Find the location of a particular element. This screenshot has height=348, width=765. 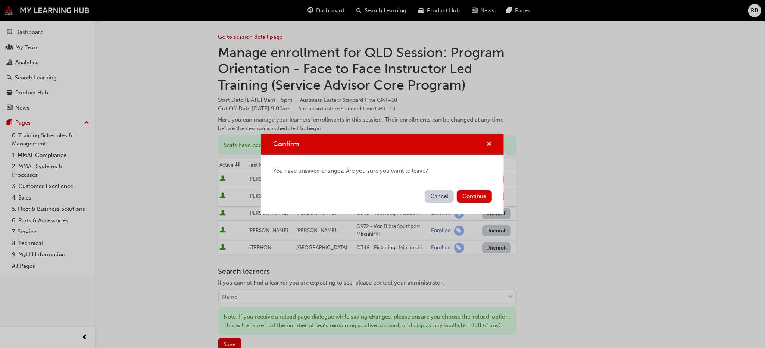

span: cross-icon is located at coordinates (489, 145).